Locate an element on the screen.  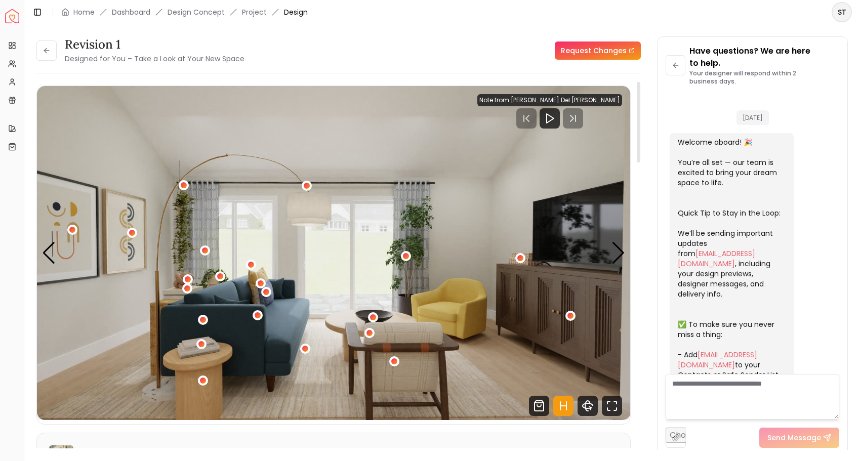
svg: Shop Products from this design is located at coordinates (539, 406).